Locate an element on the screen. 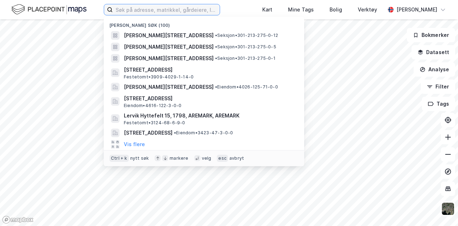 This screenshot has height=226, width=458. div: Kart is located at coordinates (267, 10).